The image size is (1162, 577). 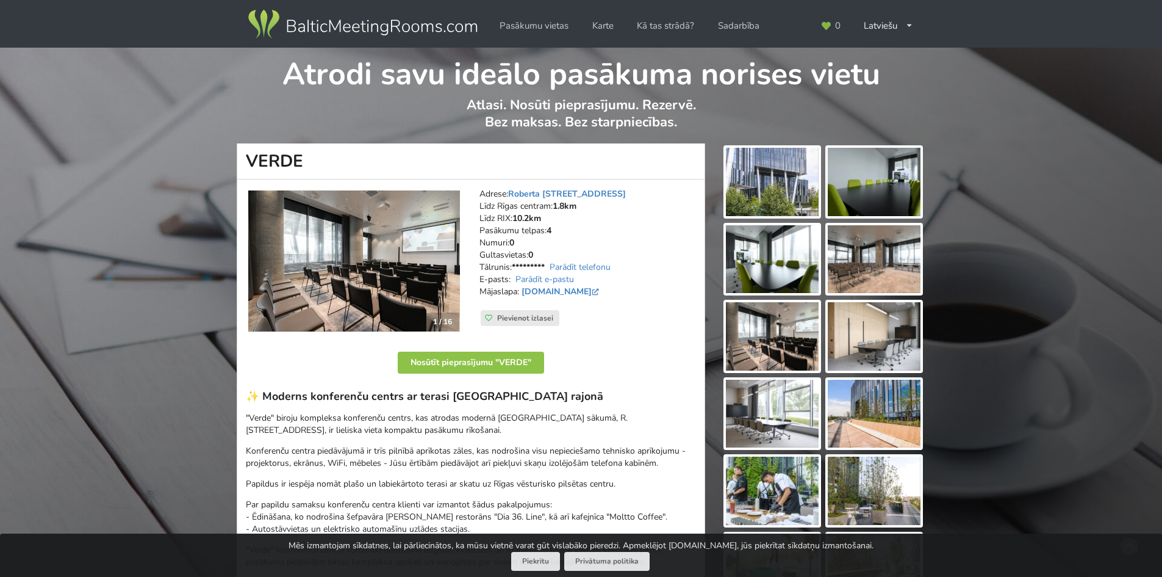 What do you see at coordinates (527, 218) in the screenshot?
I see `strong: 10.2km` at bounding box center [527, 218].